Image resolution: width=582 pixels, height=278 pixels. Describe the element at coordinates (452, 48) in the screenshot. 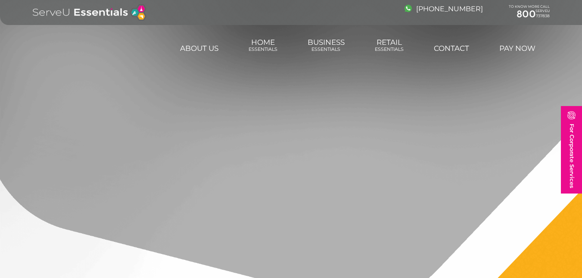

I see `a: Contact` at that location.